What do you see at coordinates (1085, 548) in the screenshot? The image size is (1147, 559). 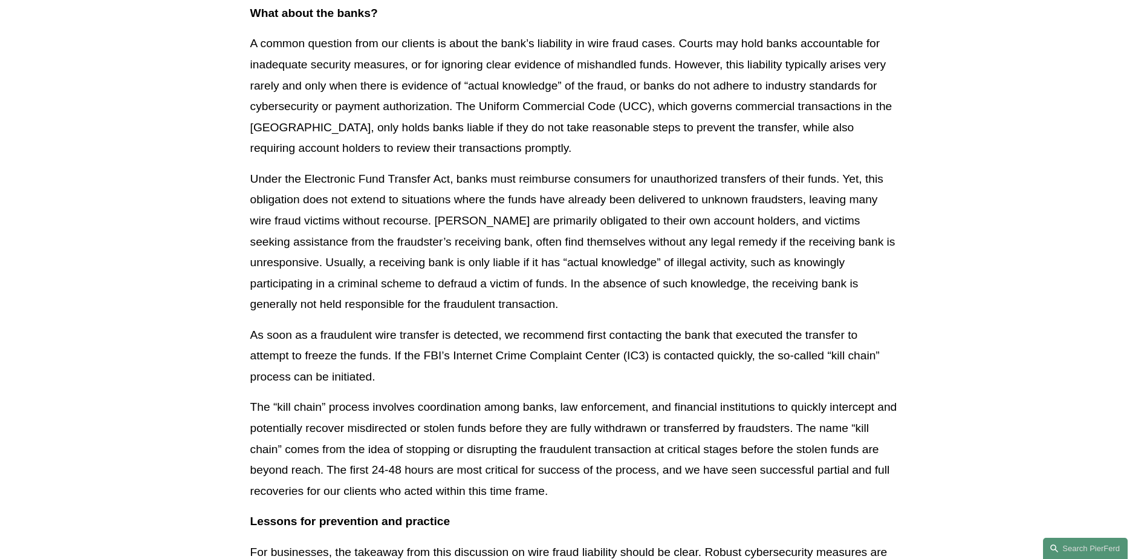 I see `a: Search this site` at bounding box center [1085, 548].